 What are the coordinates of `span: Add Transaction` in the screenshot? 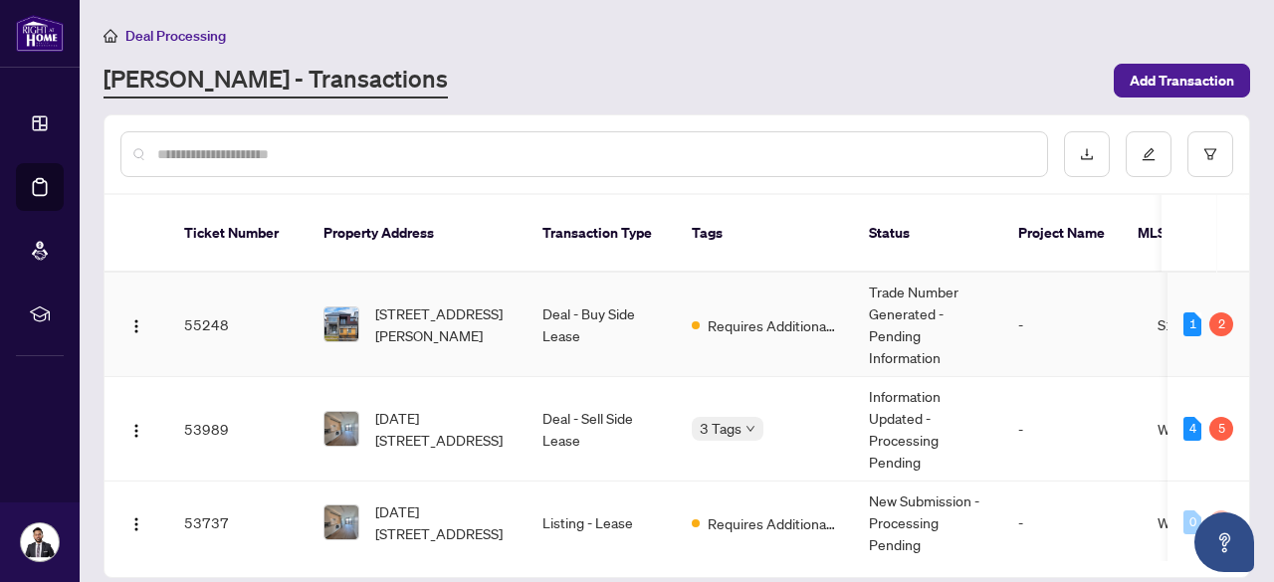 It's located at (1182, 81).